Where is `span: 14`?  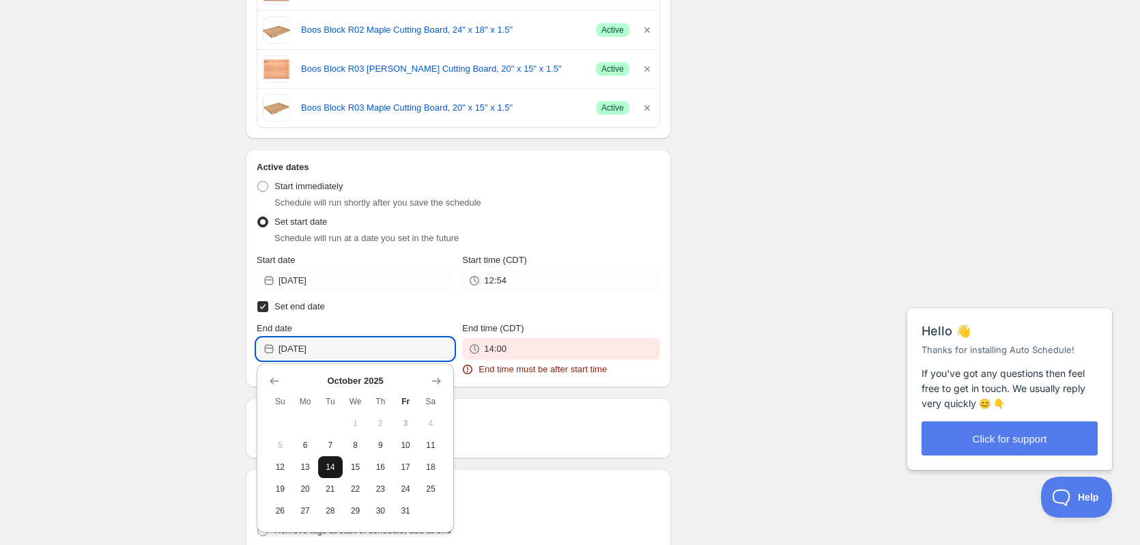 span: 14 is located at coordinates (330, 467).